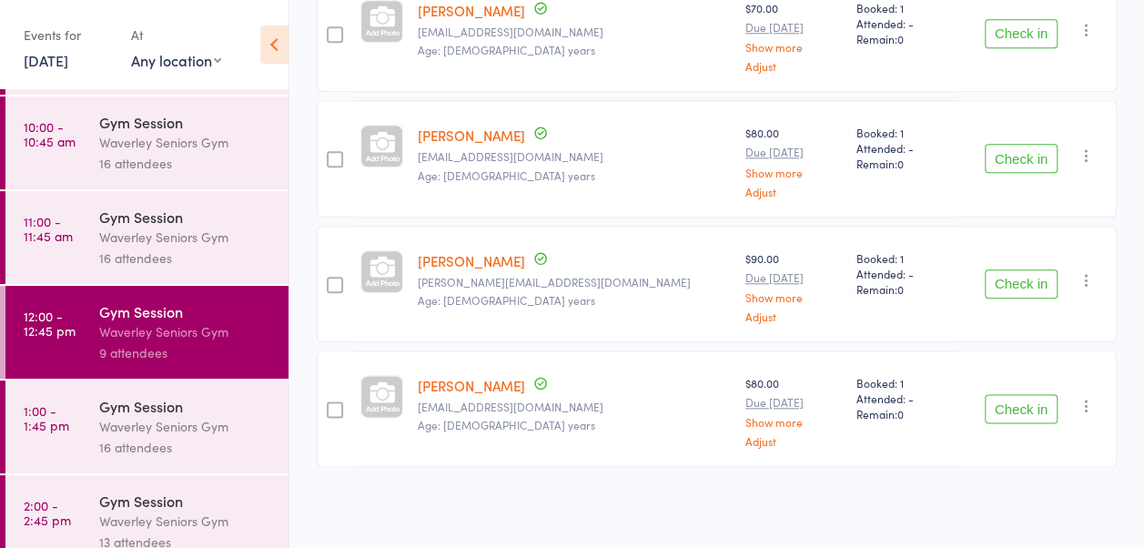  I want to click on time: 1:00 - 1:45 pm, so click(46, 418).